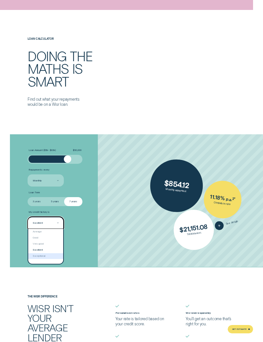 This screenshot has width=263, height=342. Describe the element at coordinates (37, 180) in the screenshot. I see `div: Monthly` at that location.